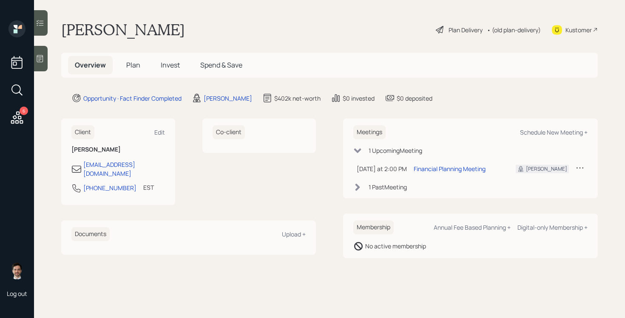 The width and height of the screenshot is (625, 318). I want to click on div: Digital-only Membership +, so click(552, 227).